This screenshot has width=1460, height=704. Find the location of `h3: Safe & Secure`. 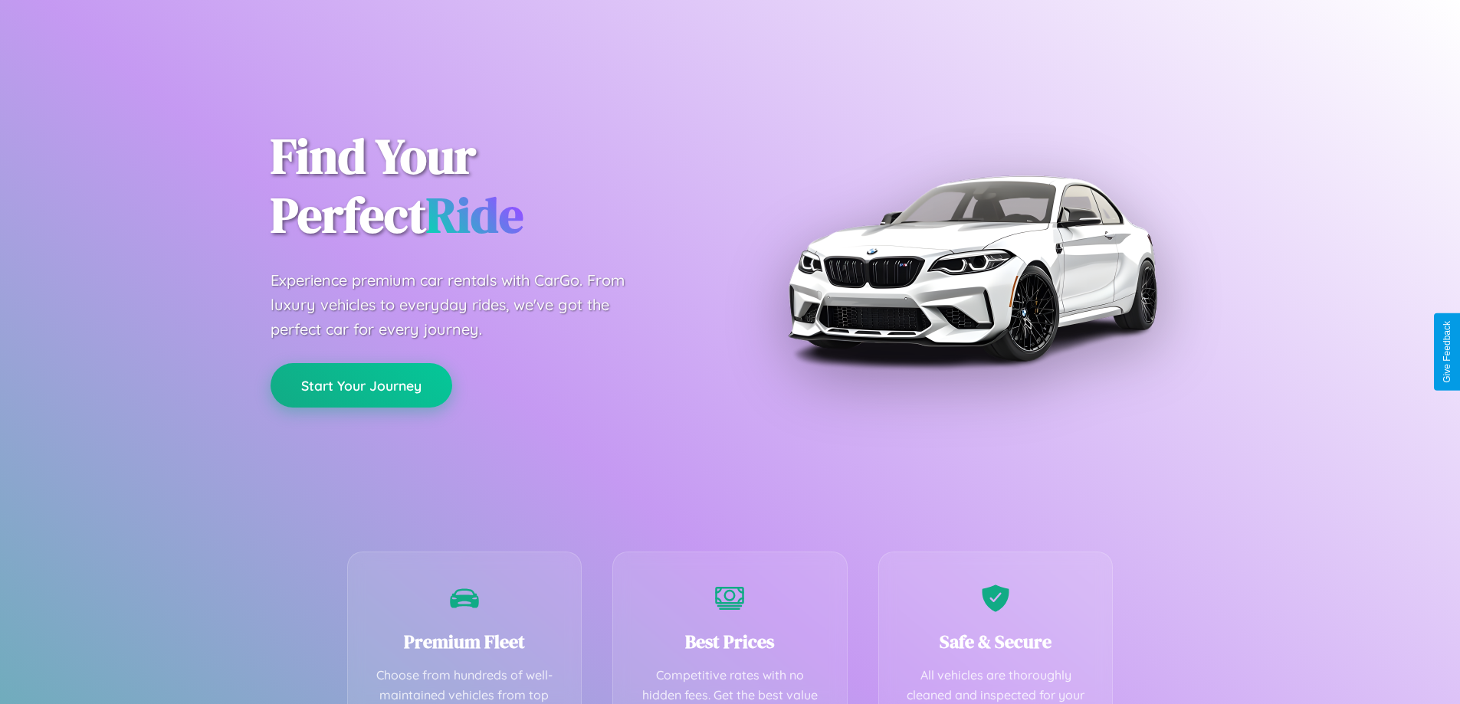

h3: Safe & Secure is located at coordinates (996, 642).